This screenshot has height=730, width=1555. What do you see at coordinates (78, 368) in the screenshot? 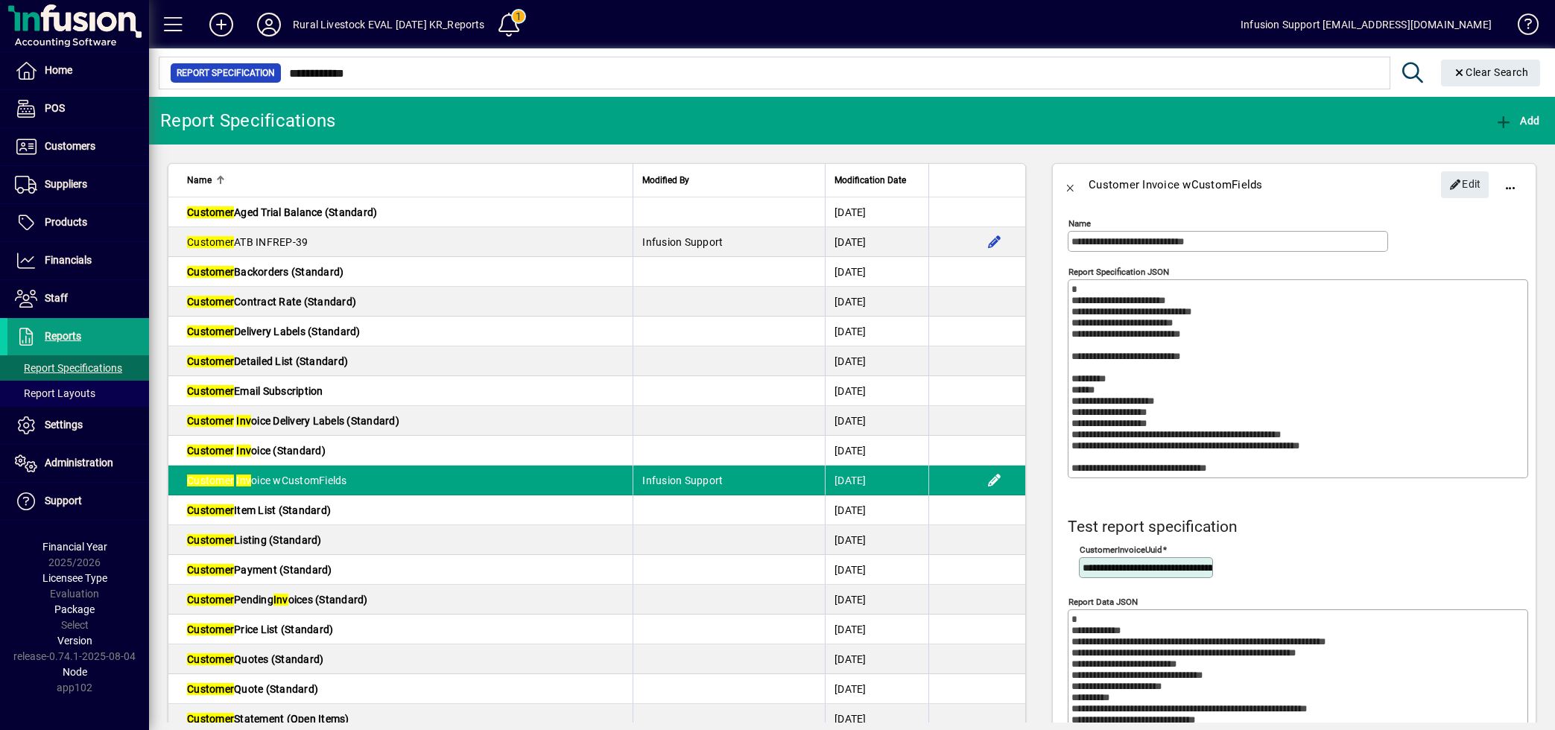
I see `a: Report Specifications` at bounding box center [78, 368].